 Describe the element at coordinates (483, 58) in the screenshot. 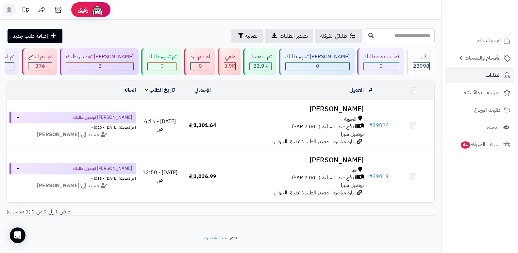

I see `span: الأقسام والمنتجات` at that location.